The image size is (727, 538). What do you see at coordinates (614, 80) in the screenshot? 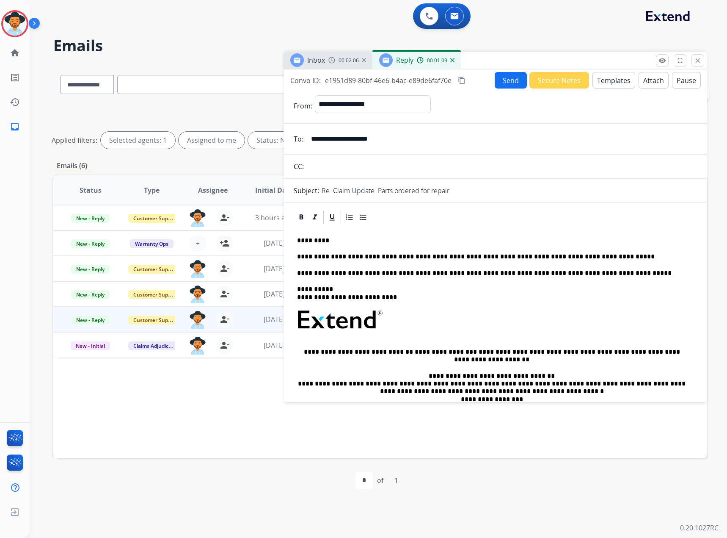
I see `button: Templates` at bounding box center [614, 80].